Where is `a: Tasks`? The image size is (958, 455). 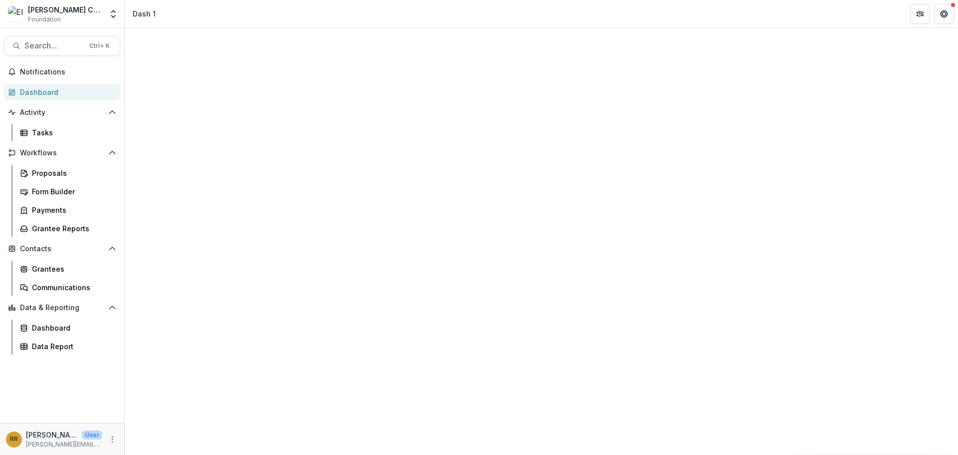
a: Tasks is located at coordinates (68, 132).